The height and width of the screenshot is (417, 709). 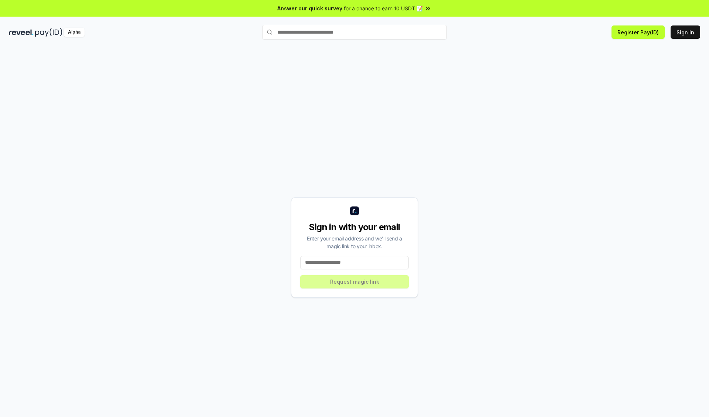 I want to click on button: Register Pay(ID), so click(x=638, y=32).